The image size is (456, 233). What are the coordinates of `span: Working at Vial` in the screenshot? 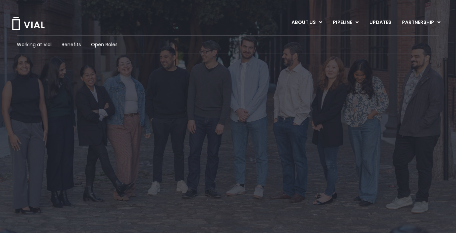 It's located at (34, 44).